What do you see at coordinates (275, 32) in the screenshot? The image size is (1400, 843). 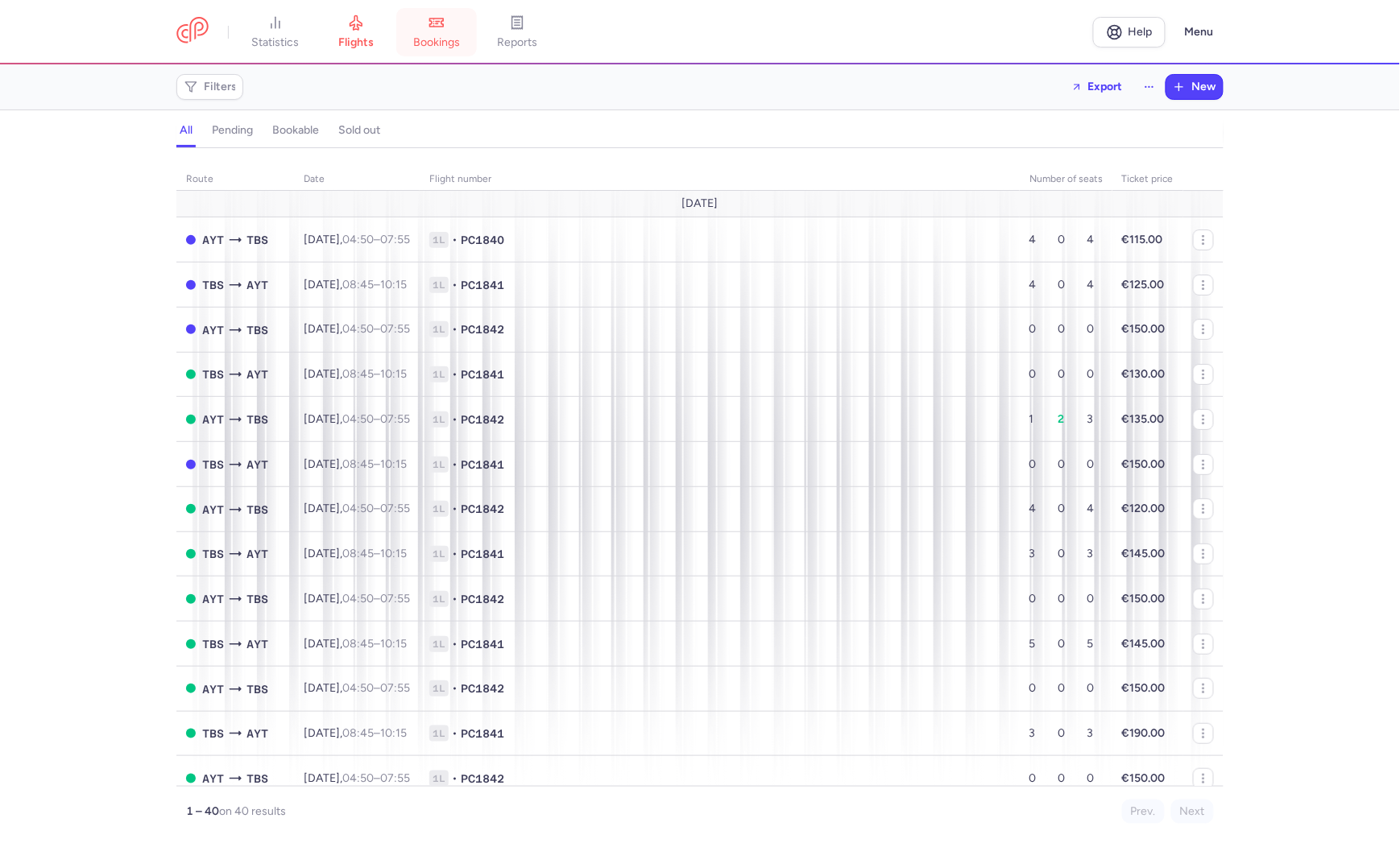 I see `a: statistics` at bounding box center [275, 32].